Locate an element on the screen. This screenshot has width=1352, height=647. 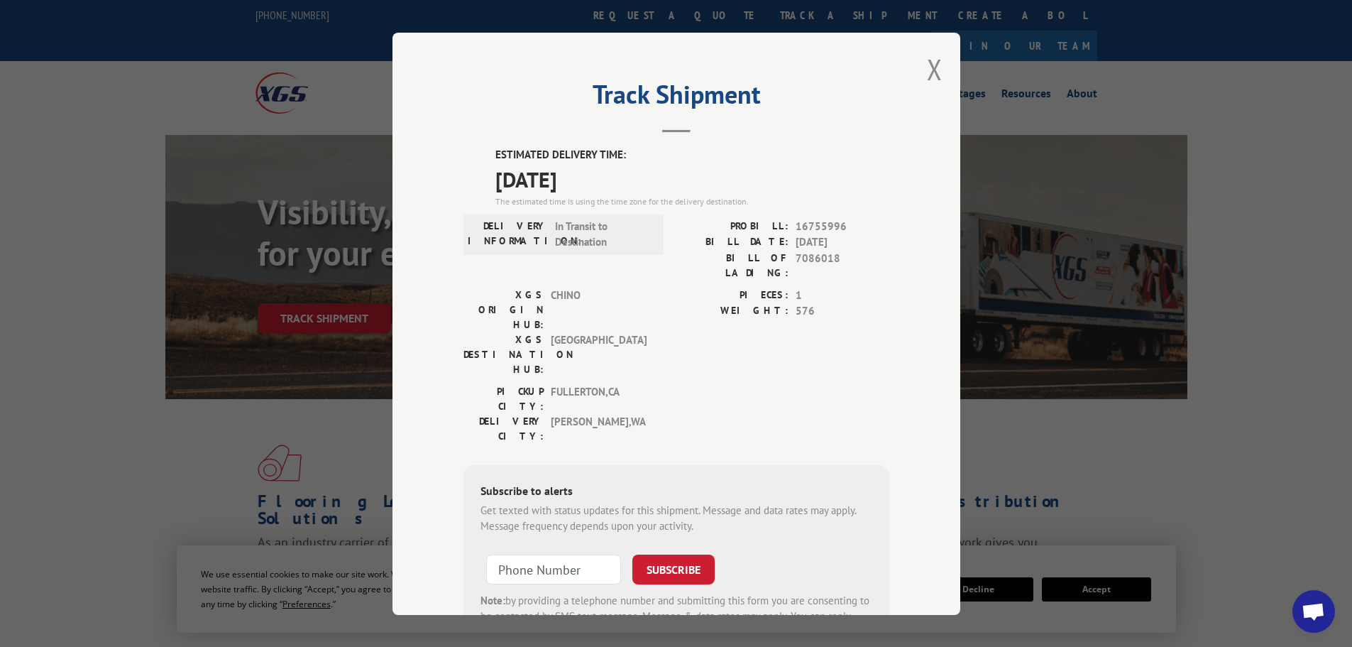
label: DELIVERY CITY: is located at coordinates (503, 428).